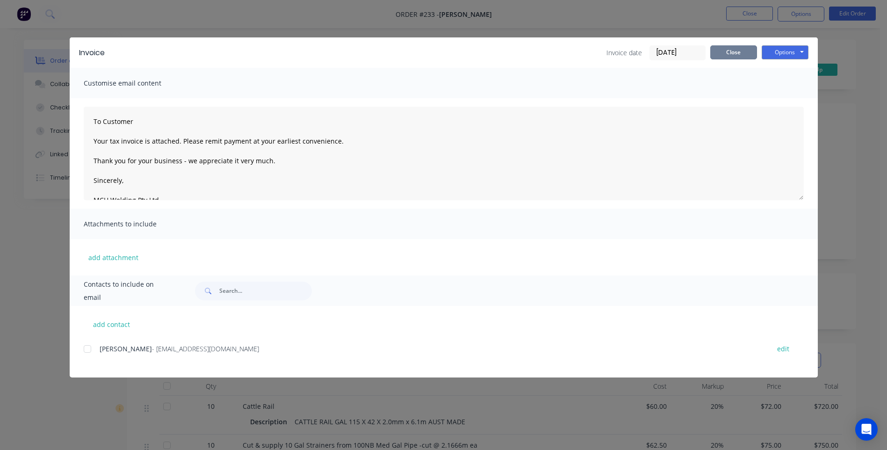 The image size is (887, 450). What do you see at coordinates (867, 429) in the screenshot?
I see `div: Open Intercom Messenger` at bounding box center [867, 429].